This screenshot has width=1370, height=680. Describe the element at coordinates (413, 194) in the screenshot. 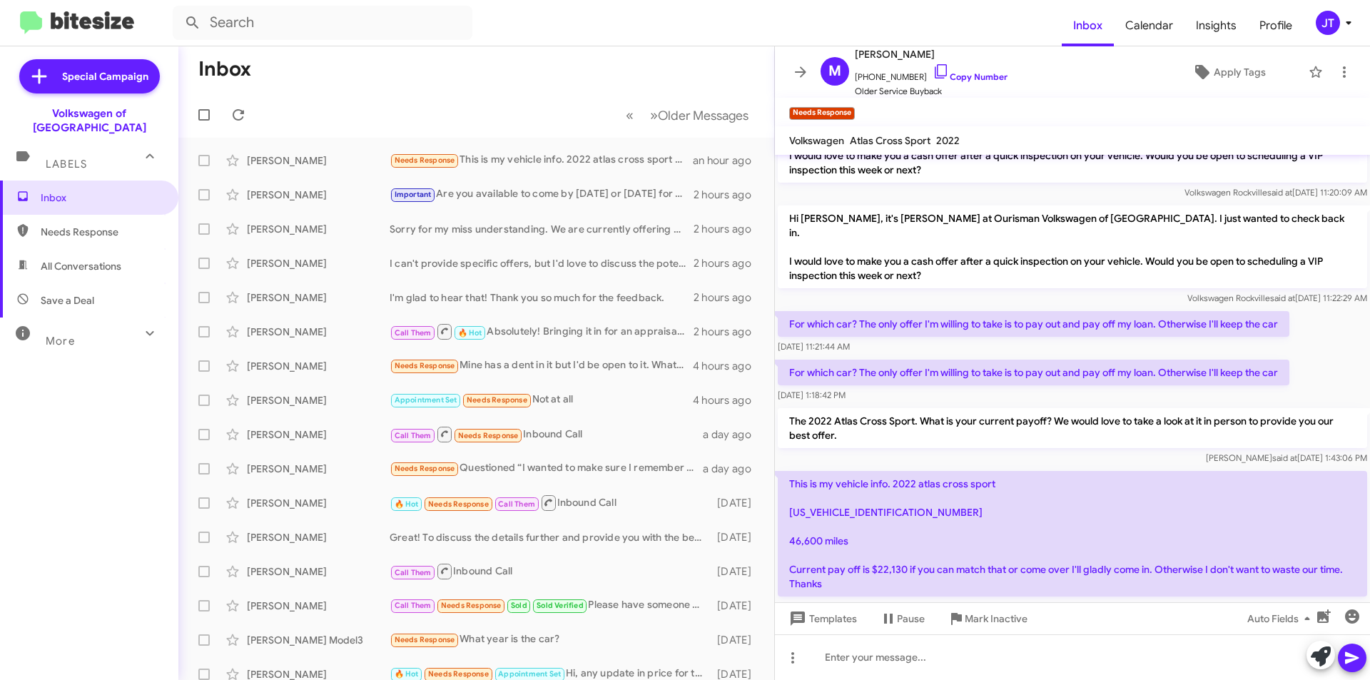

I see `span: Important` at that location.